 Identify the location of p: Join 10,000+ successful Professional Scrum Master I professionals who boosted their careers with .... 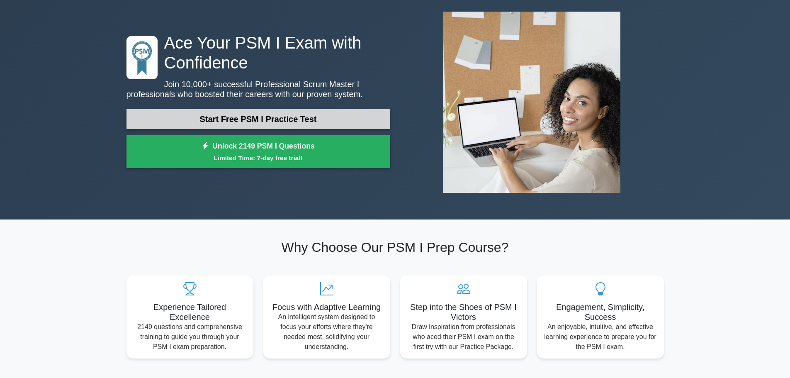
(259, 89).